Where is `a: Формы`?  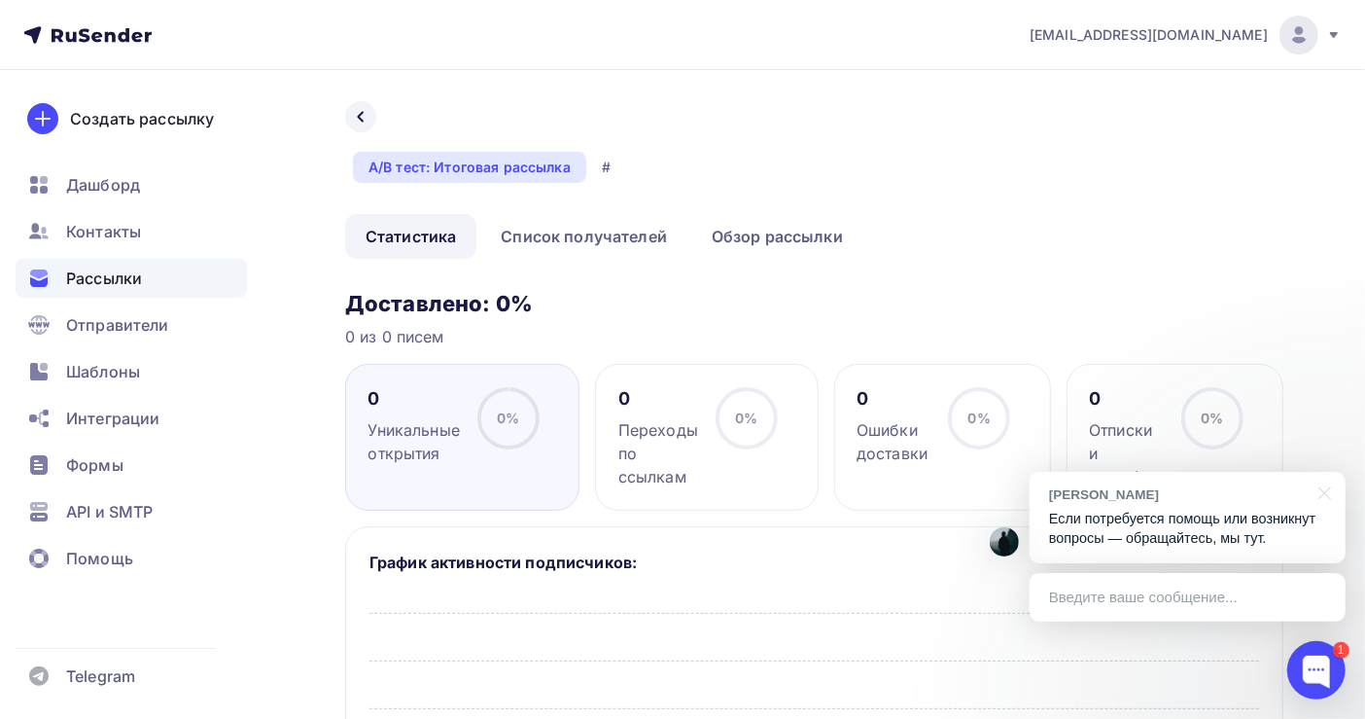 a: Формы is located at coordinates (131, 465).